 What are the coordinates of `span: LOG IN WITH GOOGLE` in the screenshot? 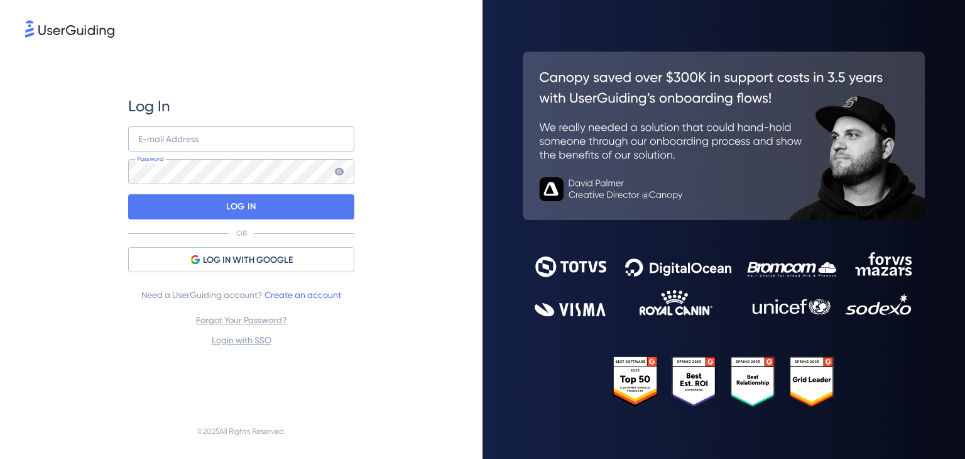 It's located at (248, 260).